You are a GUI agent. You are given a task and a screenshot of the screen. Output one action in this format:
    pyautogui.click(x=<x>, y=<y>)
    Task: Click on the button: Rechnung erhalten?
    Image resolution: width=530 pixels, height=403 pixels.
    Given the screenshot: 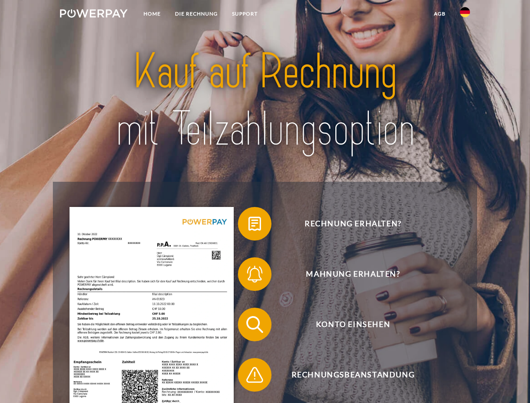 What is the action you would take?
    pyautogui.click(x=347, y=224)
    